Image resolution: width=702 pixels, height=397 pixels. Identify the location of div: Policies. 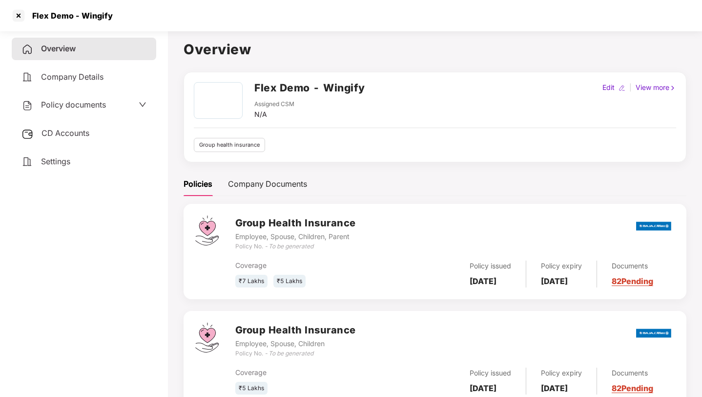
(198, 184).